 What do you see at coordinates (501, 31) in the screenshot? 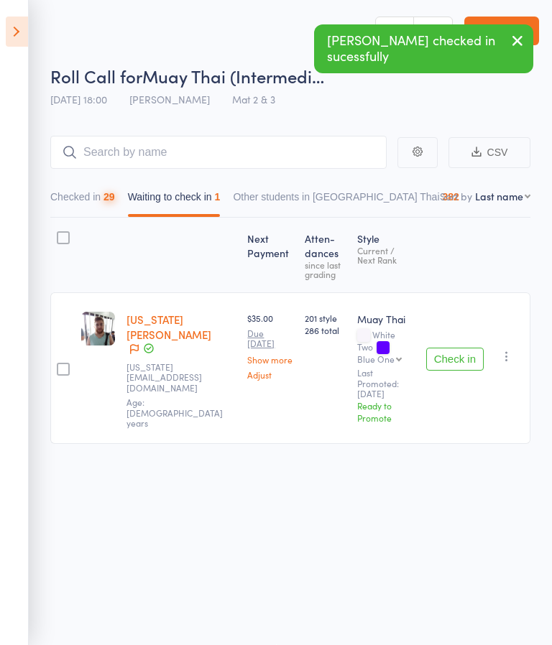
I see `a: Exit roll call` at bounding box center [501, 31].